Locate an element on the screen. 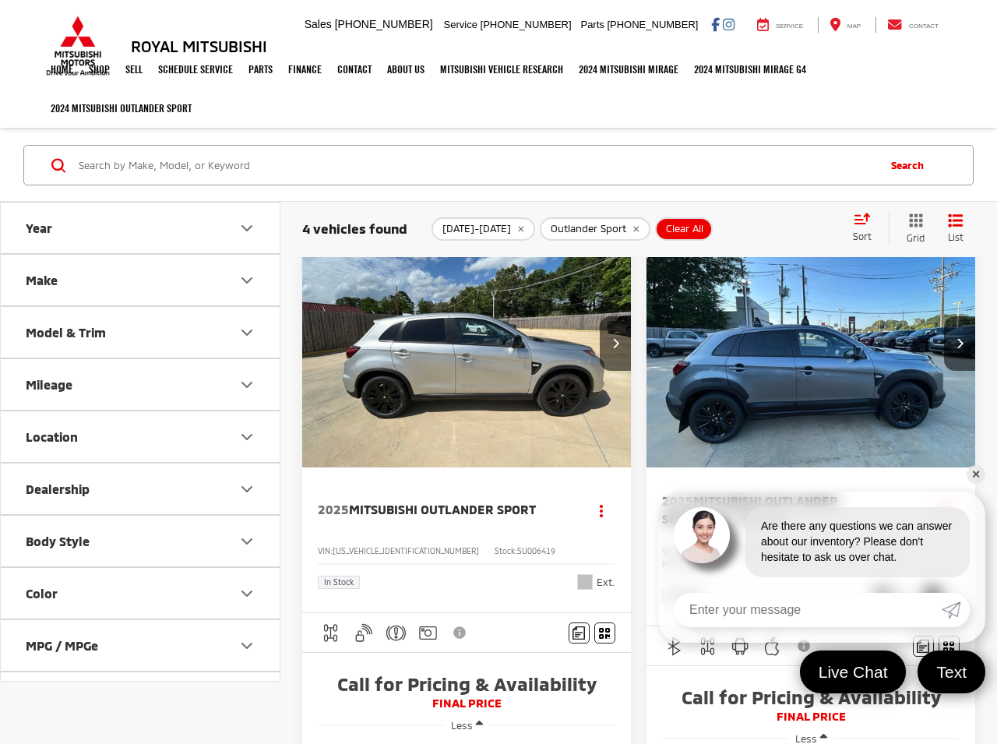 This screenshot has height=744, width=997. button: remove 2025-2025 is located at coordinates (483, 229).